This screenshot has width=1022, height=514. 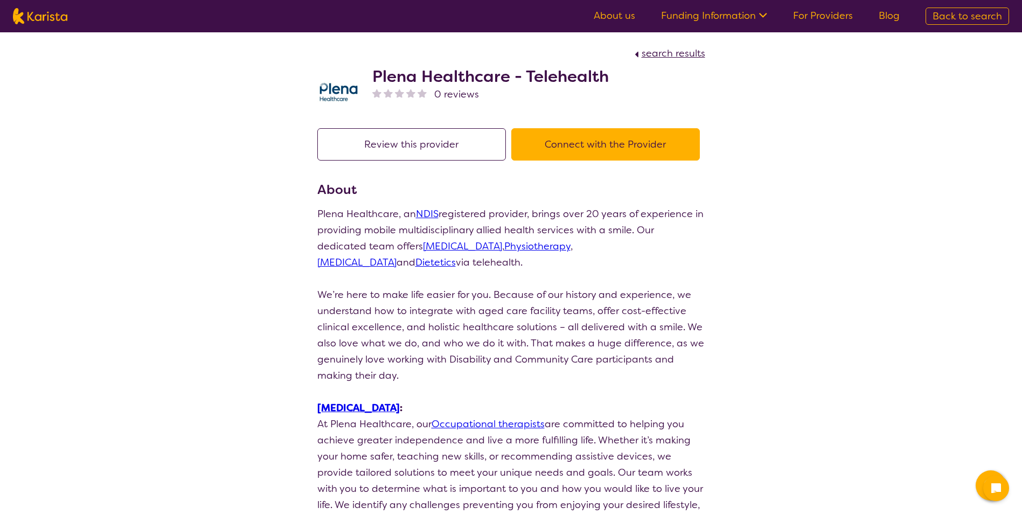 I want to click on button: Channel Menu, so click(x=990, y=485).